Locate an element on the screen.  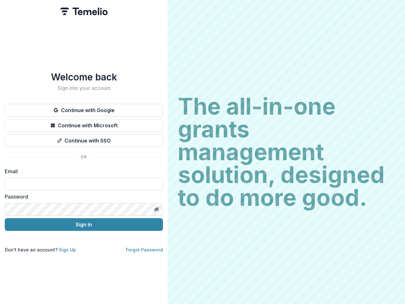
a: Forgot Password is located at coordinates (144, 249).